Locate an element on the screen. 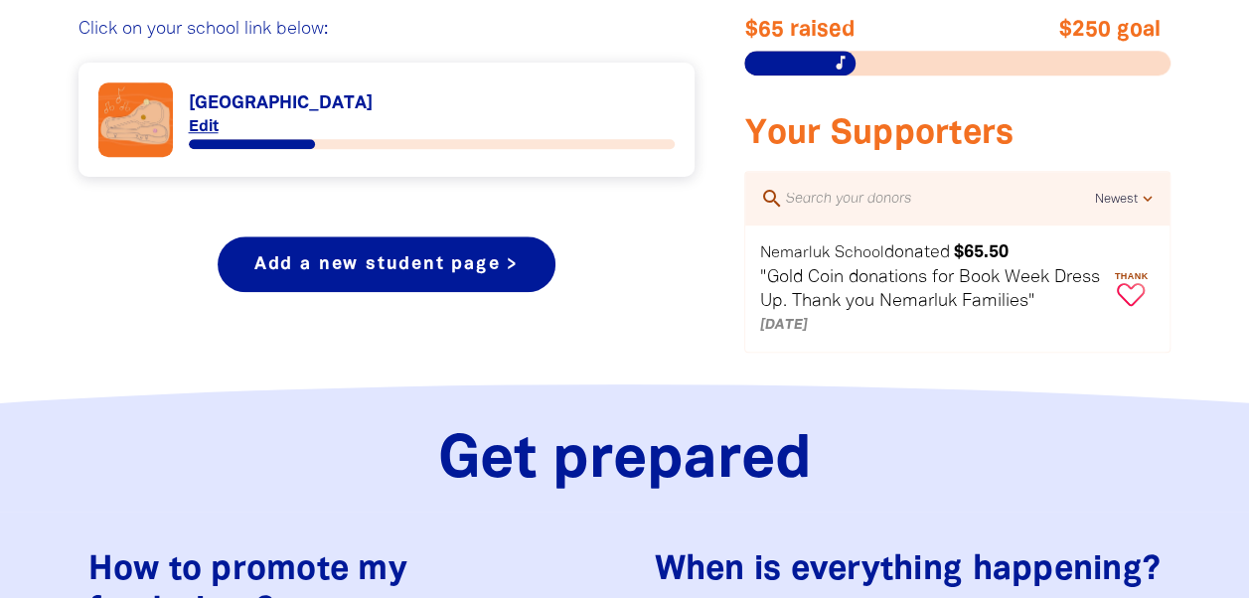 The image size is (1249, 598). span: $65 raised is located at coordinates (851, 30).